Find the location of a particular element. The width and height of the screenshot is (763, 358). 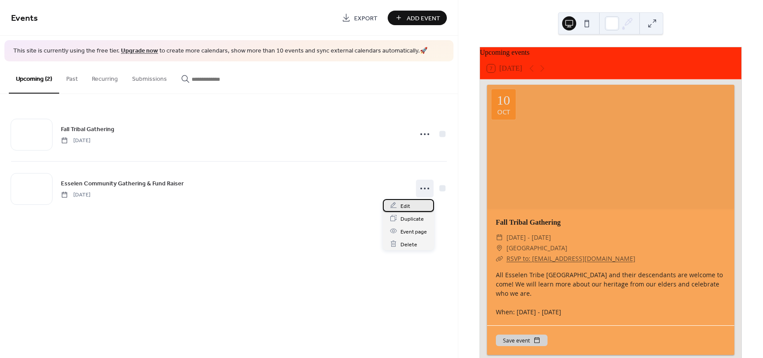

span: Event page is located at coordinates (414, 231).